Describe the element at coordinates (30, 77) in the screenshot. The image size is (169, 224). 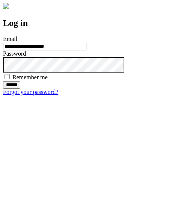
I see `label: Remember me` at that location.